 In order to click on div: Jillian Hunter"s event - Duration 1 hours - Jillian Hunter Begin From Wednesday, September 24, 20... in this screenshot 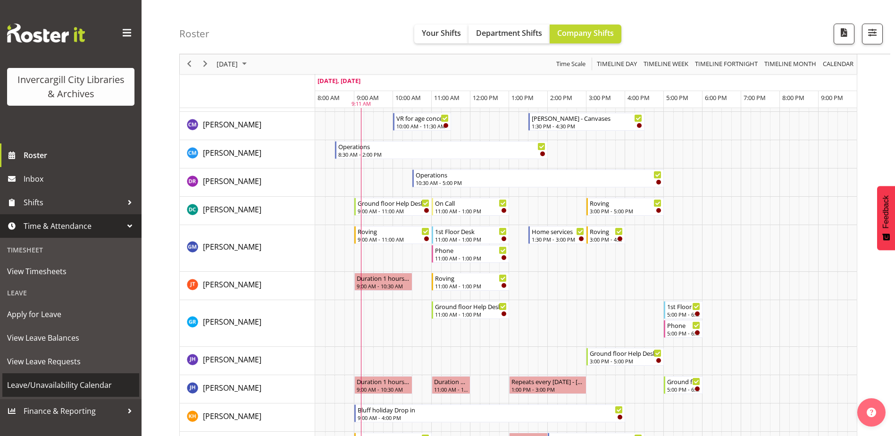, I will do `click(451, 385)`.